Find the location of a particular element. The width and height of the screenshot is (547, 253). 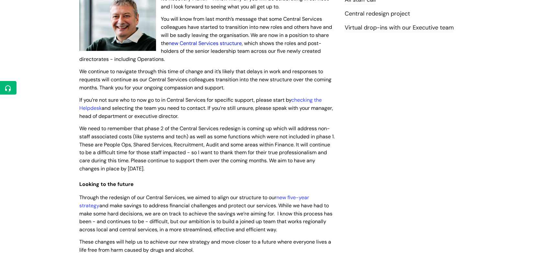

span: Looking to the future is located at coordinates (106, 184).